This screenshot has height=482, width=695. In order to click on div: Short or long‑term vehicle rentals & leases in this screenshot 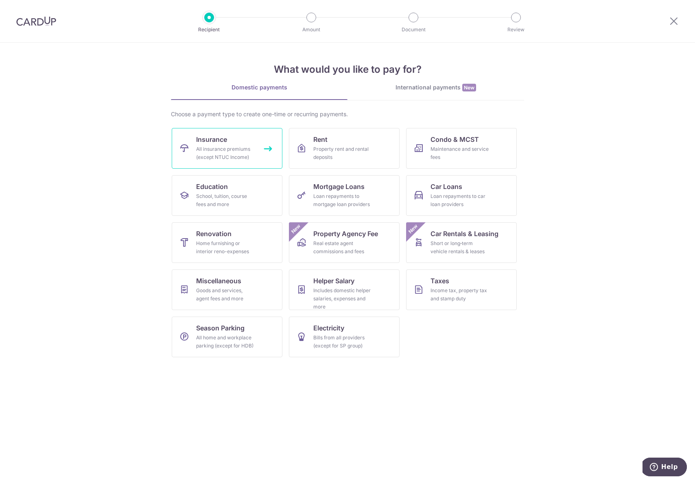, I will do `click(460, 248)`.